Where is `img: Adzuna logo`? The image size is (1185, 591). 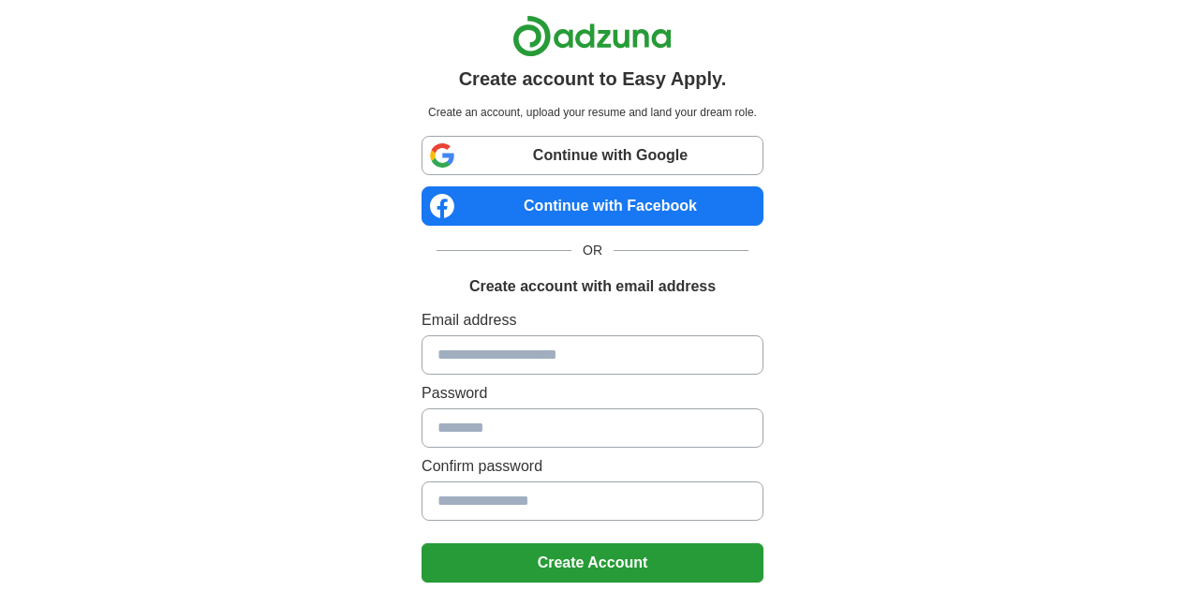 img: Adzuna logo is located at coordinates (592, 36).